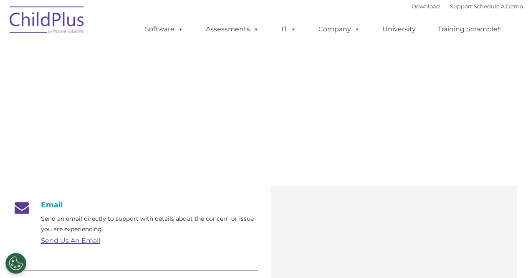  What do you see at coordinates (47, 21) in the screenshot?
I see `img: ChildPlus by Procare Solutions` at bounding box center [47, 21].